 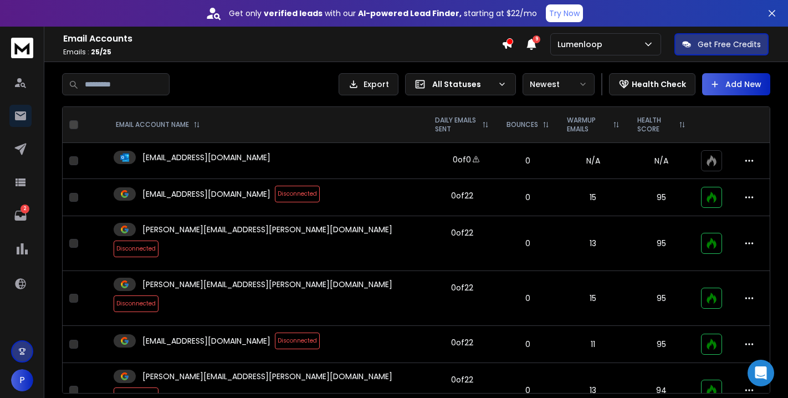 What do you see at coordinates (722, 44) in the screenshot?
I see `button: Get Free Credits` at bounding box center [722, 44].